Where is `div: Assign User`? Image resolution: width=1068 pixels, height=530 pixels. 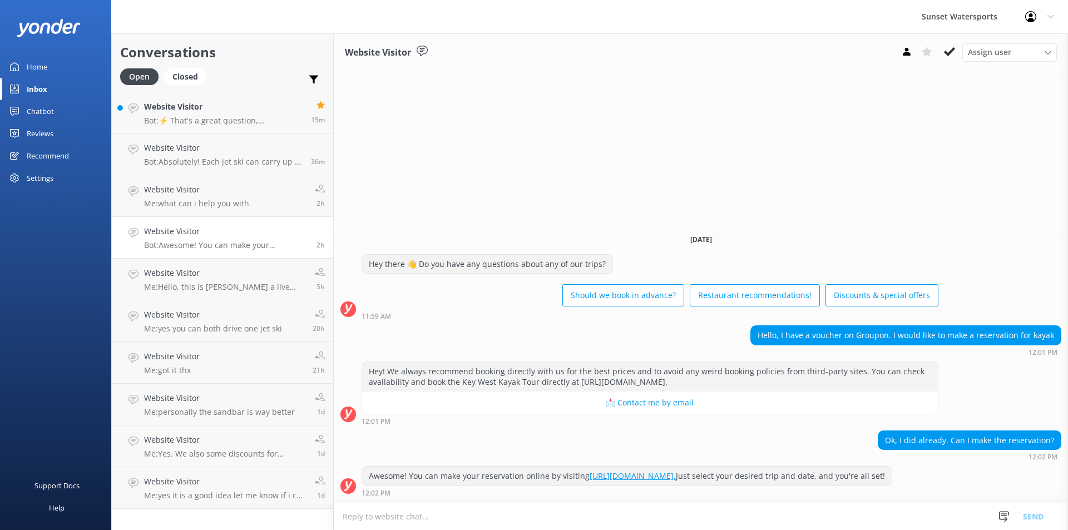
div: Assign User is located at coordinates (1010, 52).